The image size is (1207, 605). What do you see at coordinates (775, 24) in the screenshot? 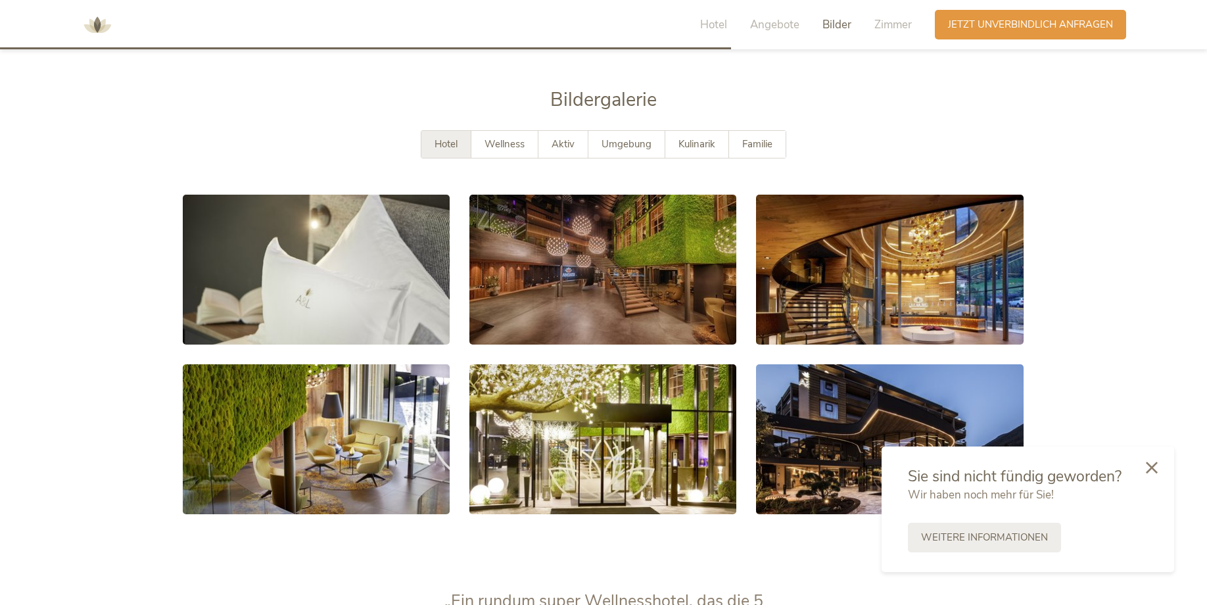
I see `span: Angebote` at bounding box center [775, 24].